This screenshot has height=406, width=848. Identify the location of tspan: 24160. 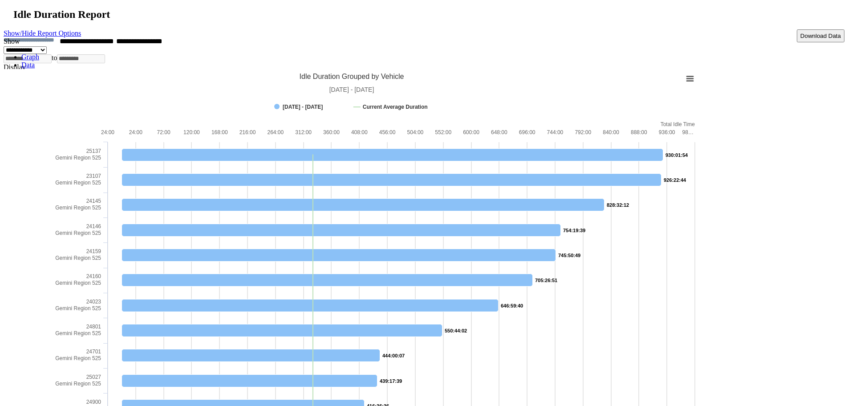
(94, 276).